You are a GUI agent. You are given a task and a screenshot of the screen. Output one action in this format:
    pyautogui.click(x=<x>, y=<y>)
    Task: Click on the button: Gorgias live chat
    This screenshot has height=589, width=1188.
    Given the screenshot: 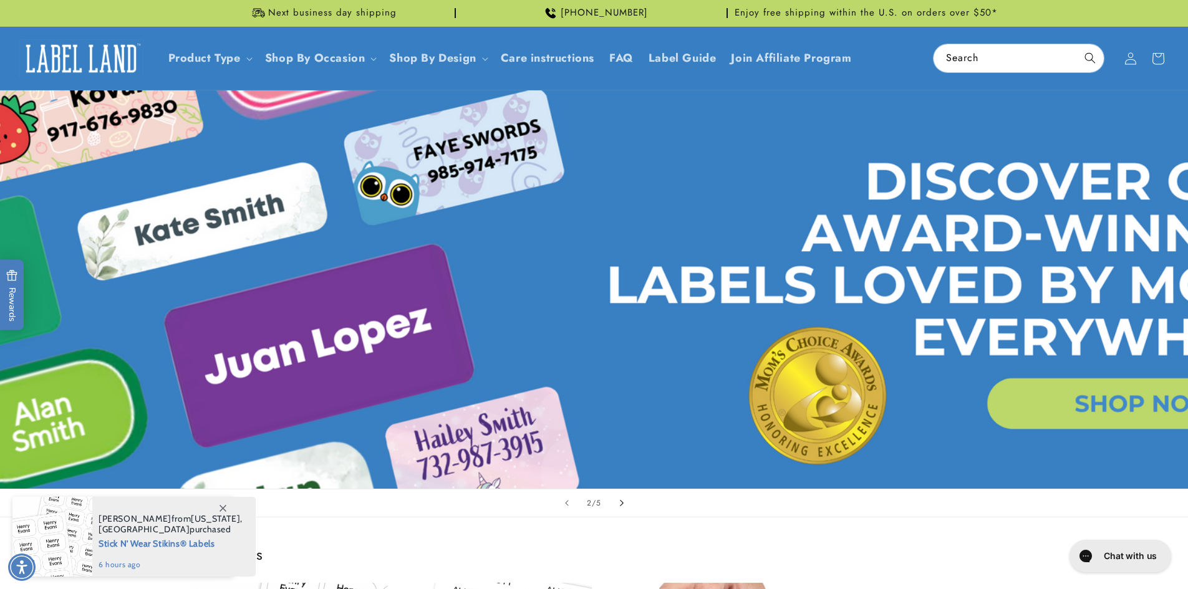 What is the action you would take?
    pyautogui.click(x=57, y=21)
    